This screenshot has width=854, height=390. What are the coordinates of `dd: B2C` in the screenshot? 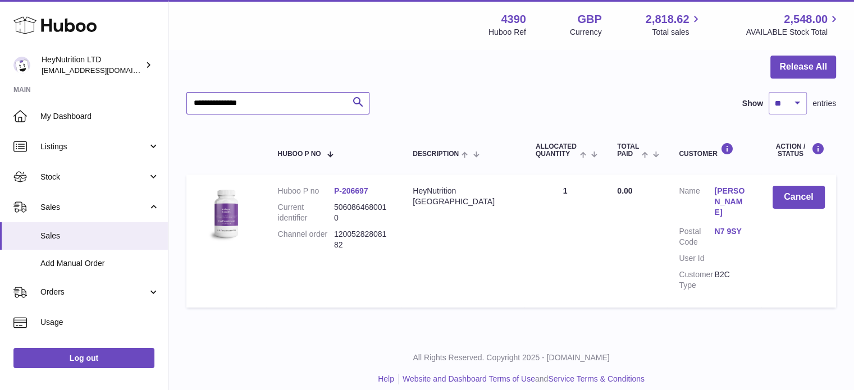 It's located at (731, 280).